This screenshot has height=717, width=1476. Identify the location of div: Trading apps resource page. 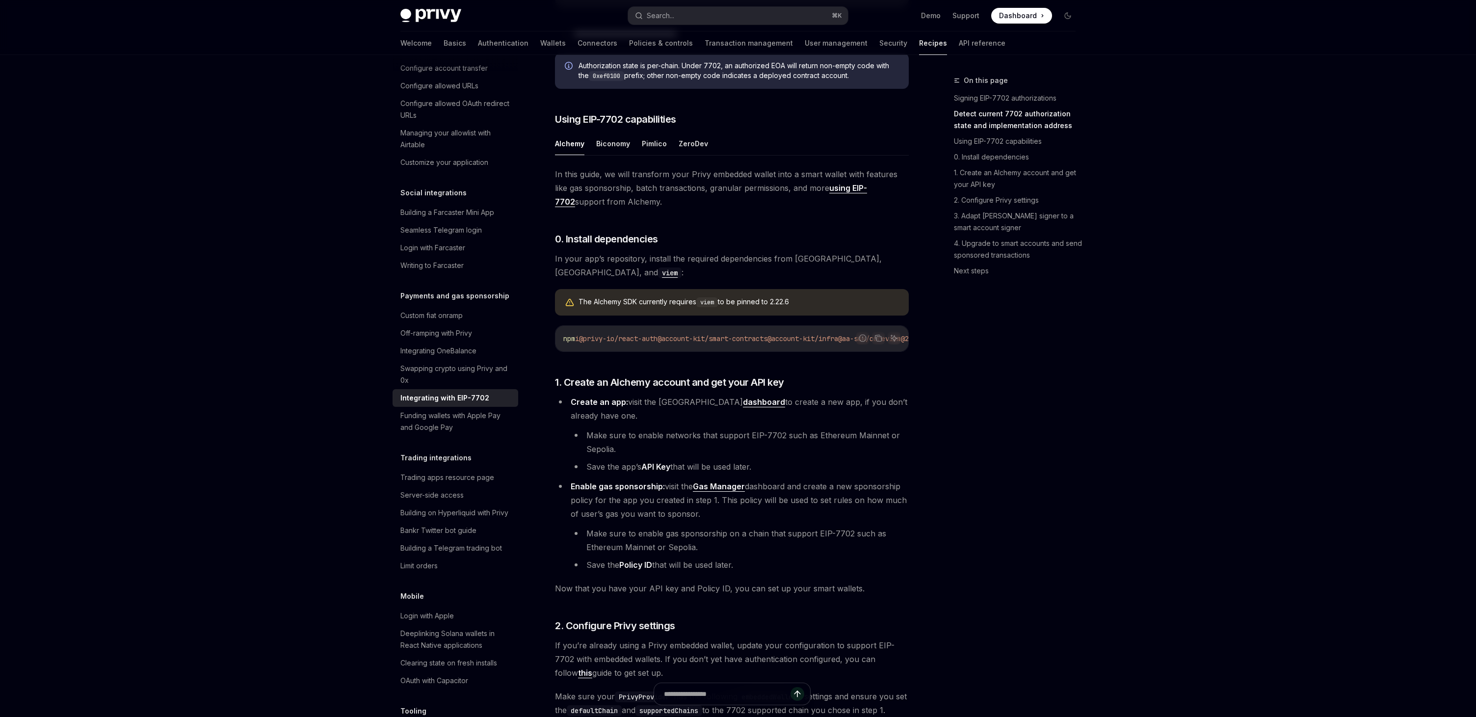
(447, 478).